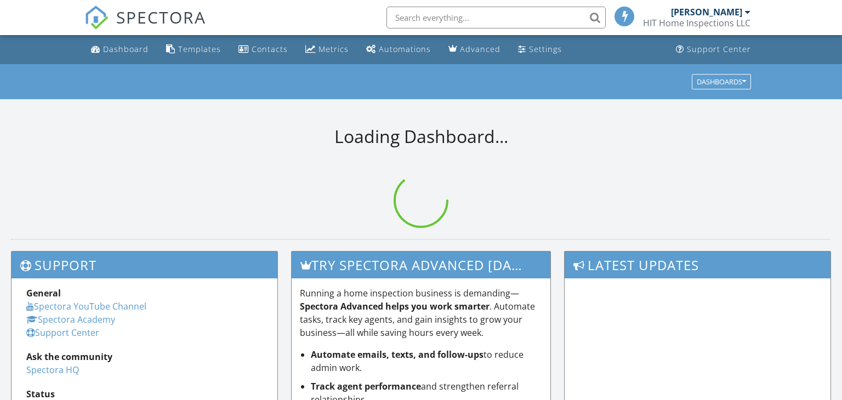 This screenshot has height=400, width=842. Describe the element at coordinates (540, 49) in the screenshot. I see `a: Settings` at that location.